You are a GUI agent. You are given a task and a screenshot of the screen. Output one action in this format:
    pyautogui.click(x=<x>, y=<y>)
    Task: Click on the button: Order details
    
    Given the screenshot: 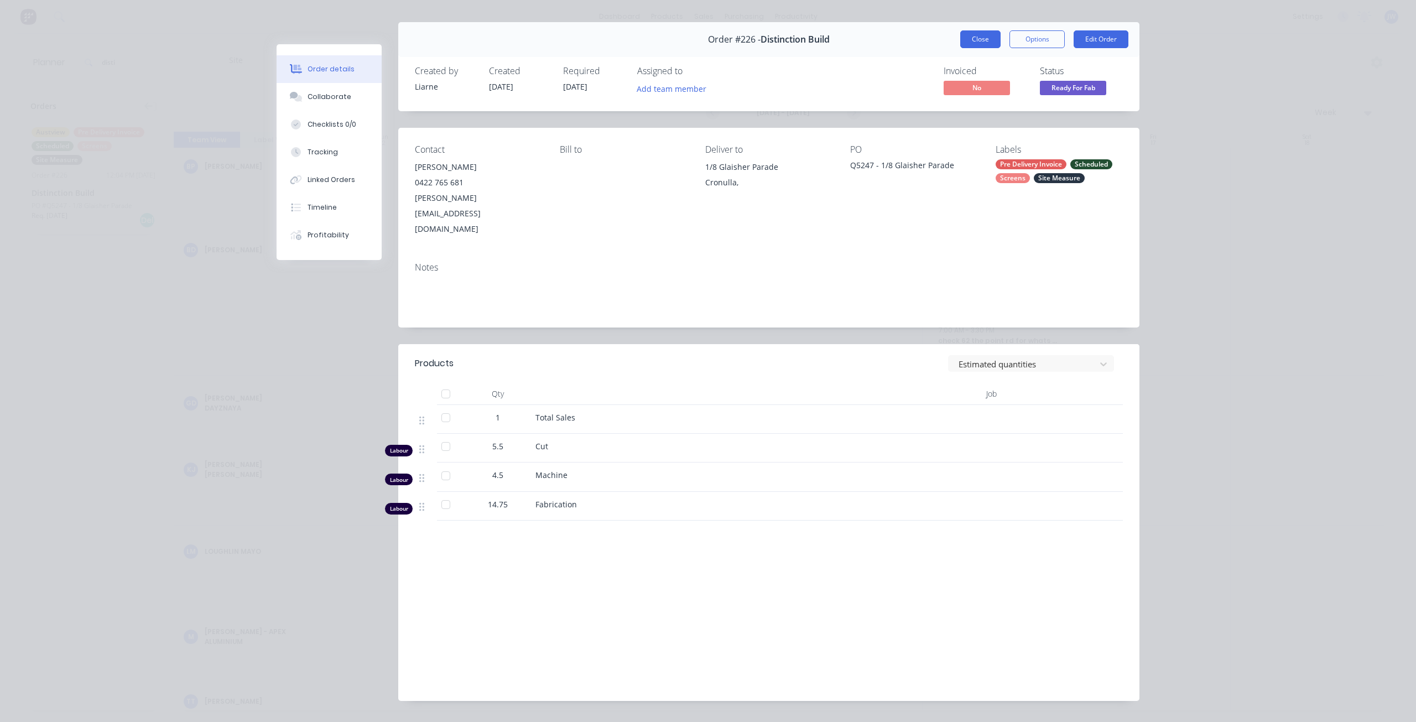 What is the action you would take?
    pyautogui.click(x=329, y=69)
    